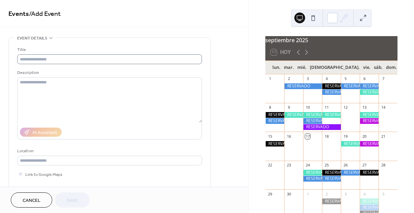  I want to click on div: mar., so click(289, 67).